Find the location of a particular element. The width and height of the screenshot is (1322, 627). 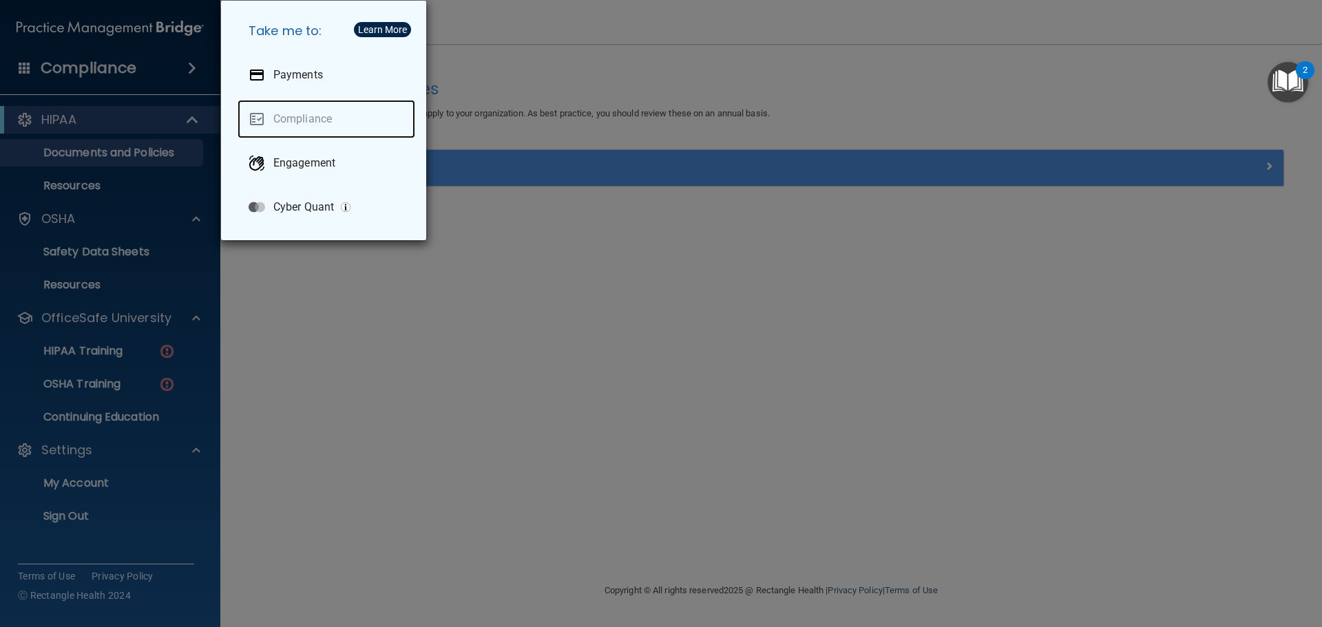

a: Engagement is located at coordinates (326, 163).